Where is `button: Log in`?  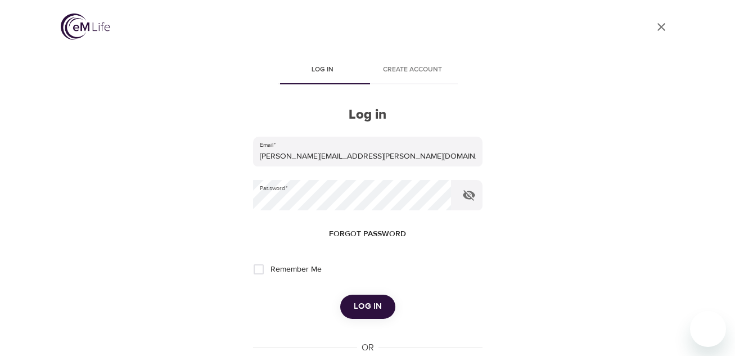 button: Log in is located at coordinates (368, 307).